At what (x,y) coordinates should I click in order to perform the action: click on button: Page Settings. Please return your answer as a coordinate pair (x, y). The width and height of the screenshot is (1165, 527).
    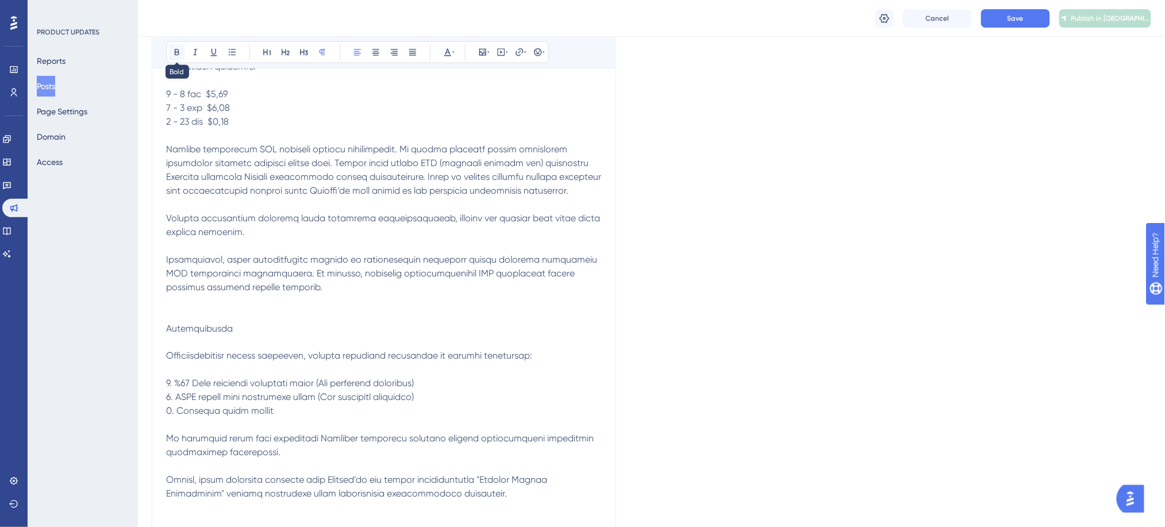
    Looking at the image, I should click on (62, 111).